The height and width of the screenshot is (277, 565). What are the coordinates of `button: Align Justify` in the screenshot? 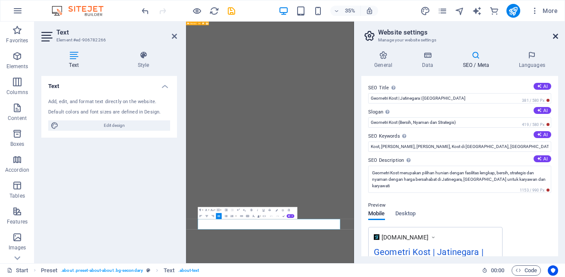 It's located at (218, 216).